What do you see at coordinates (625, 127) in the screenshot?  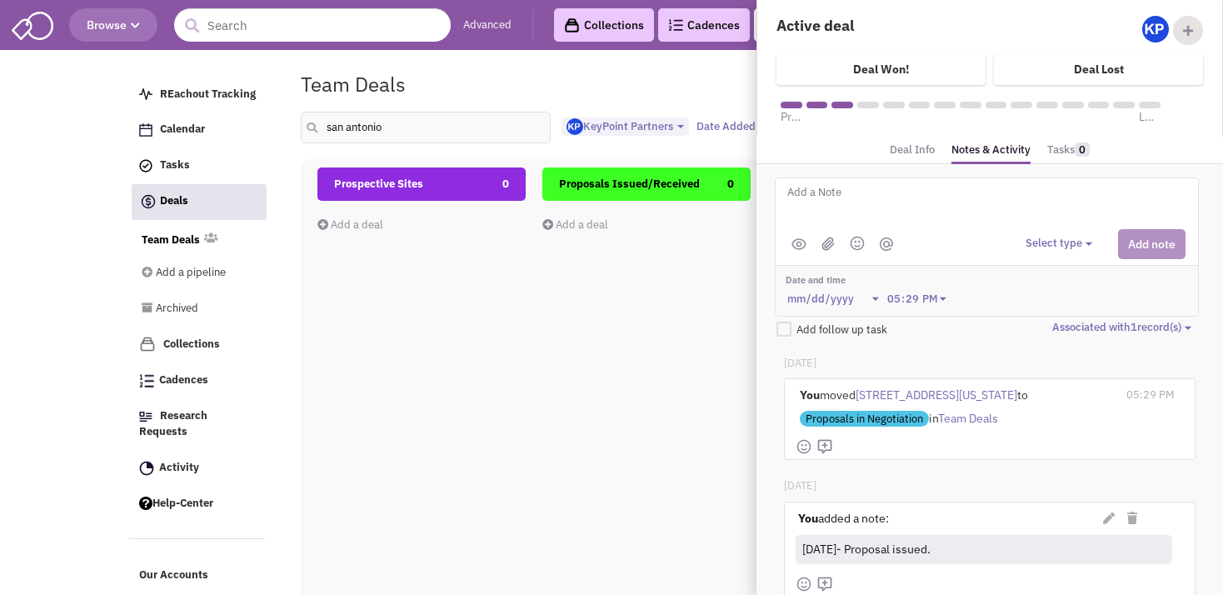 I see `button: KeyPoint Partners` at bounding box center [625, 127].